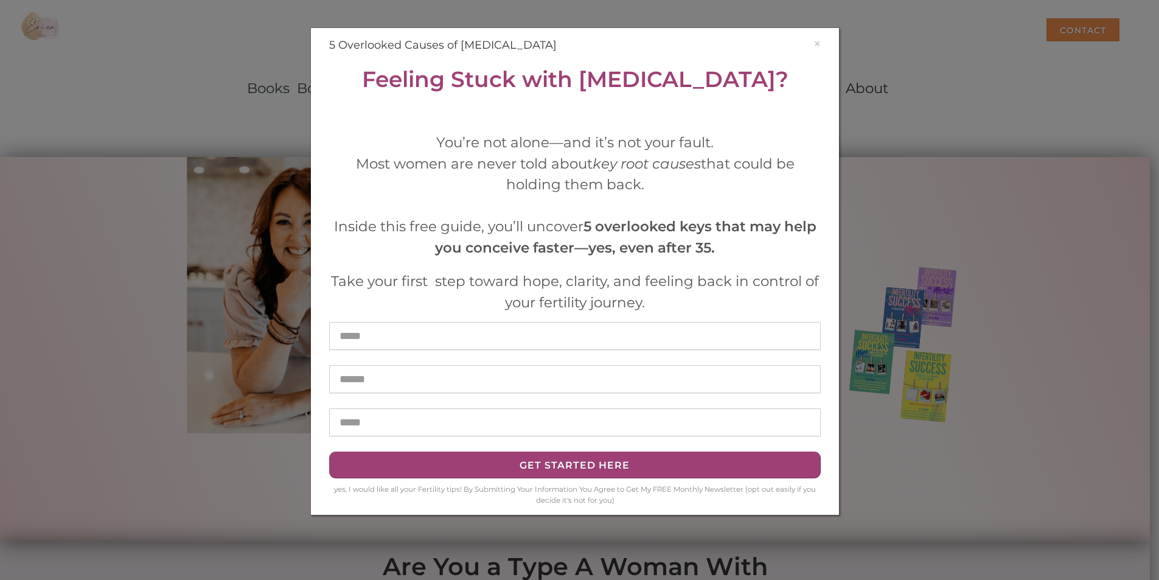 This screenshot has width=1159, height=580. Describe the element at coordinates (575, 142) in the screenshot. I see `span: You’re not alone—and it’s not your fault.` at that location.